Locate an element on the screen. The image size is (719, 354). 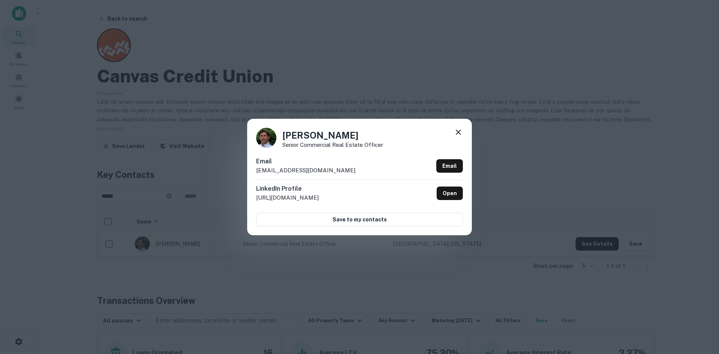
h6: Email is located at coordinates (305, 161).